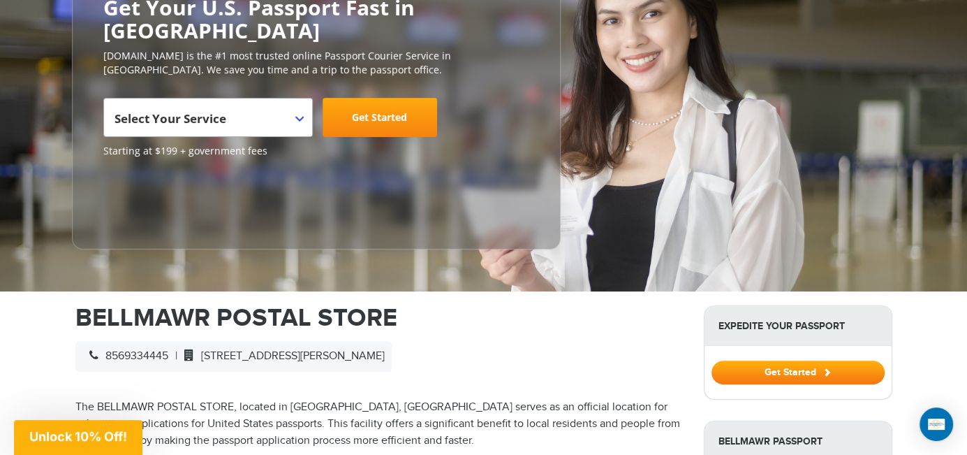  What do you see at coordinates (316, 151) in the screenshot?
I see `span: Starting at $199 + government fees` at bounding box center [316, 151].